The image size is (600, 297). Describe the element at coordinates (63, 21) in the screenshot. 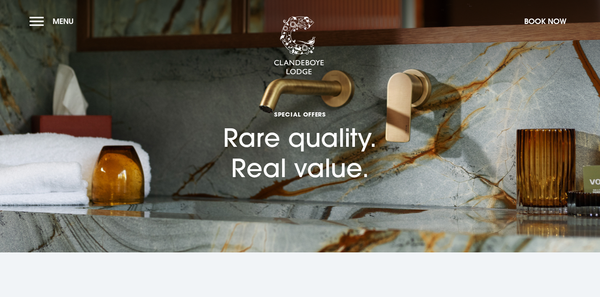

I see `span: Menu` at that location.